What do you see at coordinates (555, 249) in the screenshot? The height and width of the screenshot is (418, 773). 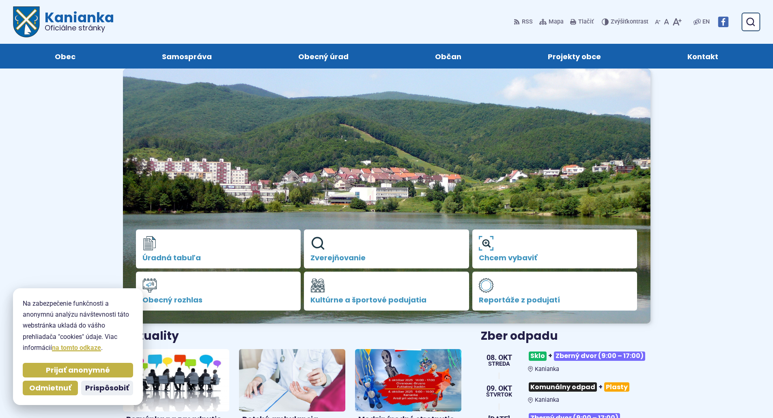 I see `a: Chcem vybaviť` at bounding box center [555, 249].